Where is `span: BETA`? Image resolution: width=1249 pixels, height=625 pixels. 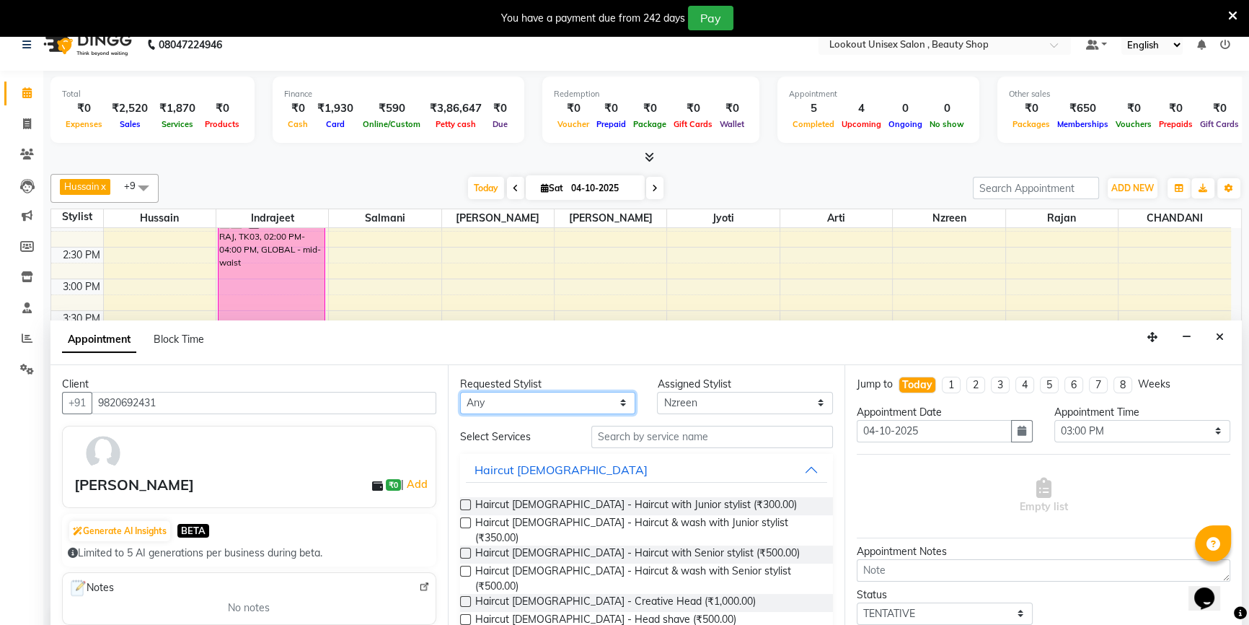
span: BETA is located at coordinates (193, 530).